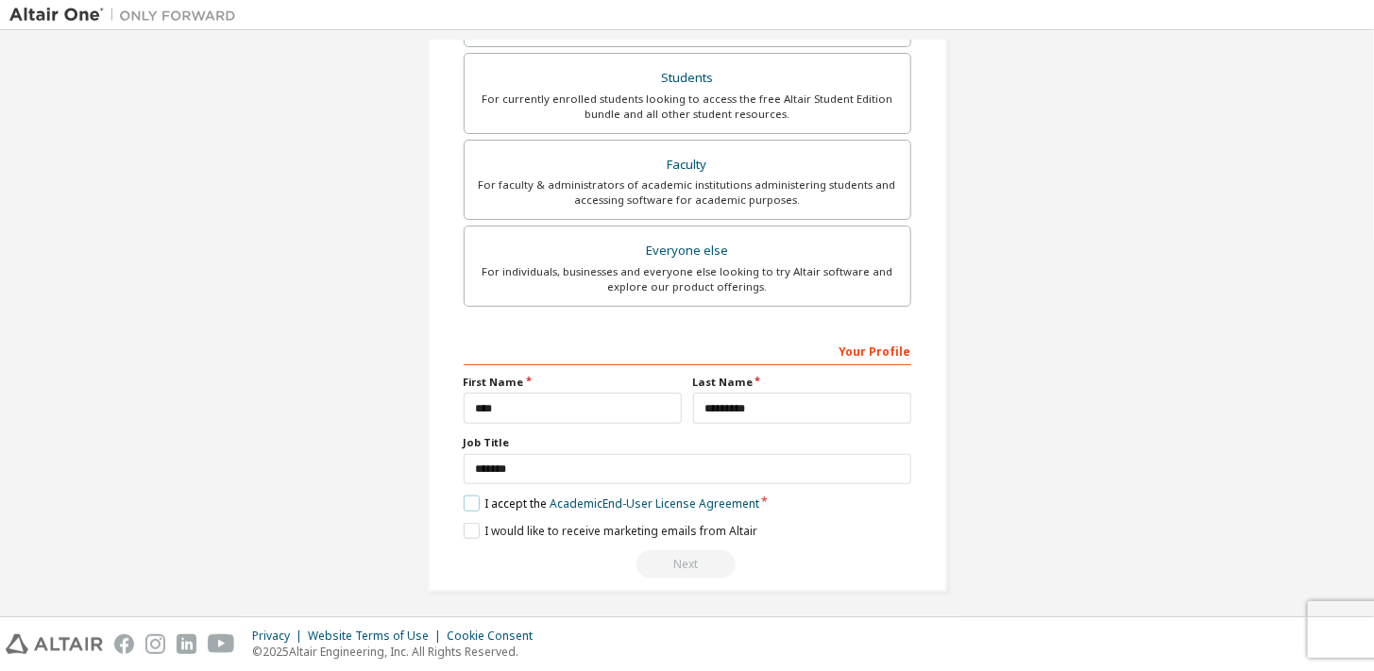  I want to click on img: linkedin.svg, so click(186, 644).